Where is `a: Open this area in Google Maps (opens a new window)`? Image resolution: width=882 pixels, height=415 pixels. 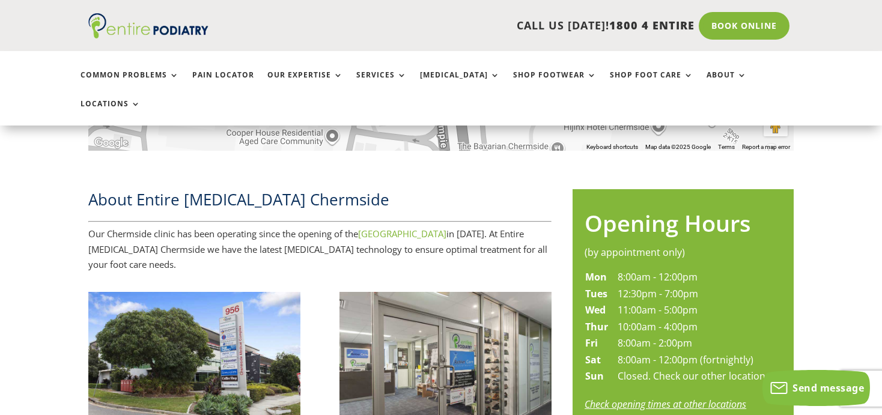
a: Open this area in Google Maps (opens a new window) is located at coordinates (111, 143).